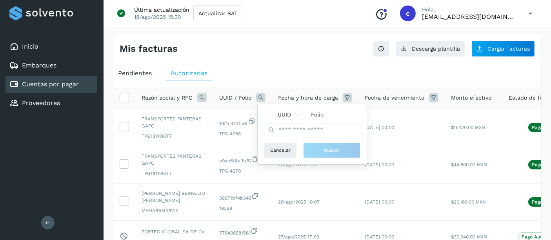 The width and height of the screenshot is (551, 240). I want to click on span: MAHA810408120, so click(174, 210).